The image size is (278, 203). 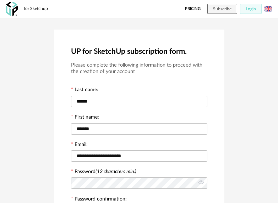 What do you see at coordinates (79, 145) in the screenshot?
I see `label: Email:` at bounding box center [79, 145].